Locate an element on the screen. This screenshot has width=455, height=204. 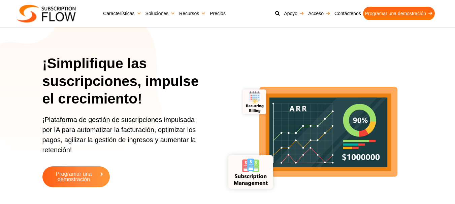
a: Acceso is located at coordinates (319, 13).